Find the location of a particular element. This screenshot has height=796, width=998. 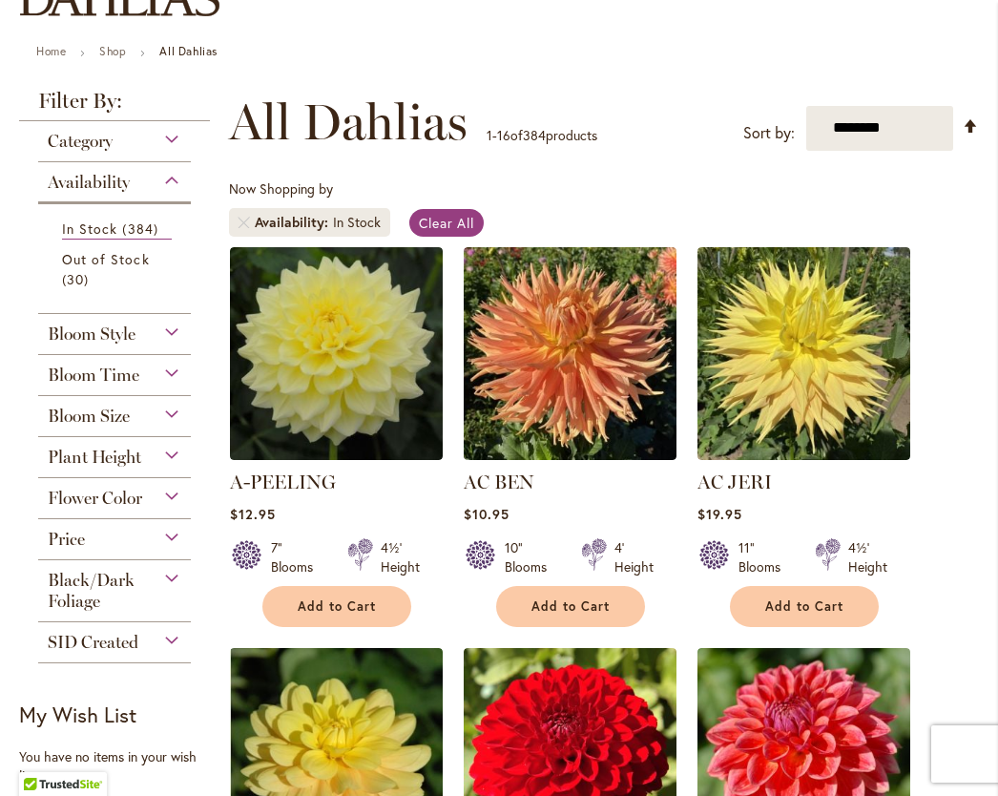

div: In Stock is located at coordinates (357, 222).